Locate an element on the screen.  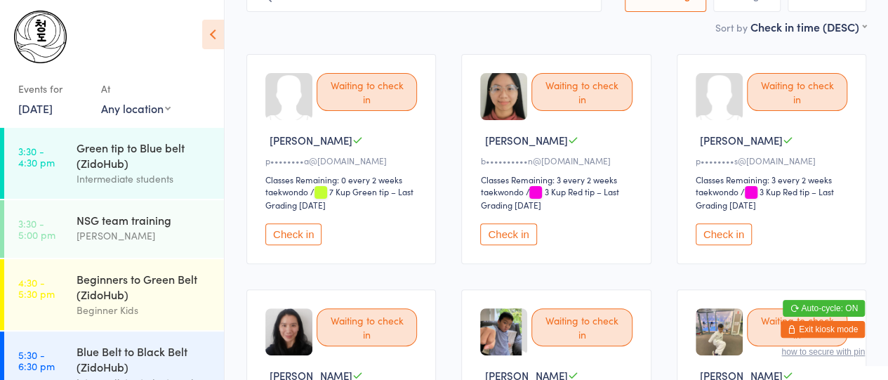
div: Check in time (DESC) is located at coordinates (808, 27).